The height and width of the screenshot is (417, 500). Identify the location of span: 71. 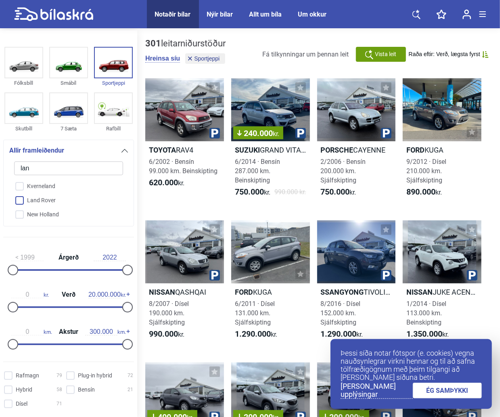
(59, 404).